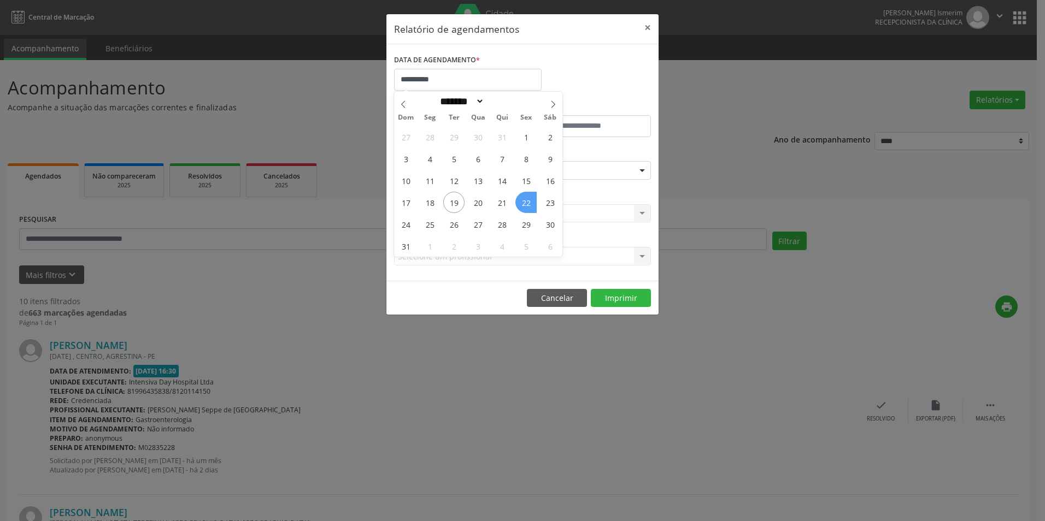 The image size is (1045, 521). Describe the element at coordinates (502, 224) in the screenshot. I see `span: Agosto 28, 2025` at that location.